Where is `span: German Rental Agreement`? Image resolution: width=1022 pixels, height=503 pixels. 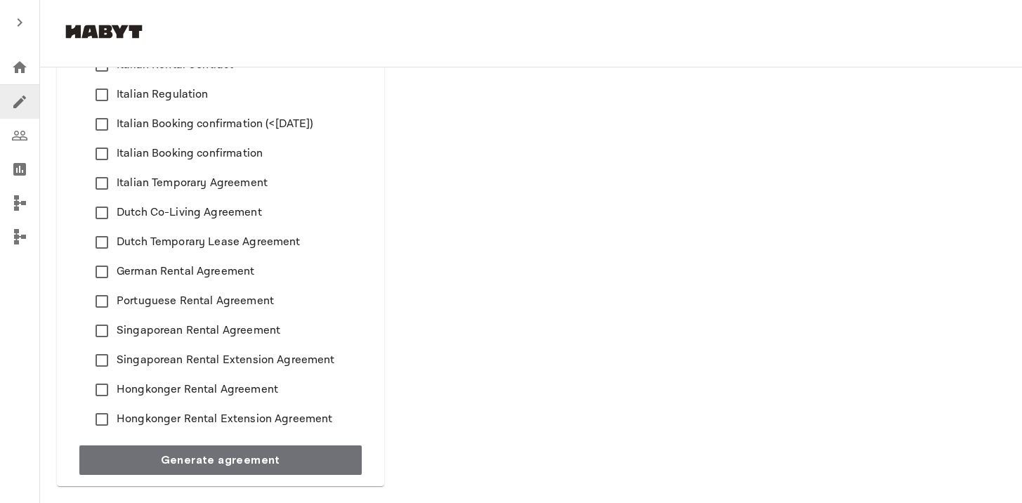
span: German Rental Agreement is located at coordinates (185, 272).